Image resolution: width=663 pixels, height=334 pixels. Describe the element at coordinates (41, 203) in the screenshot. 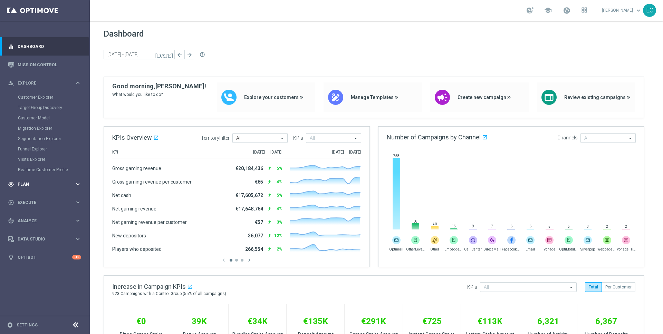

I see `div: Execute` at that location.